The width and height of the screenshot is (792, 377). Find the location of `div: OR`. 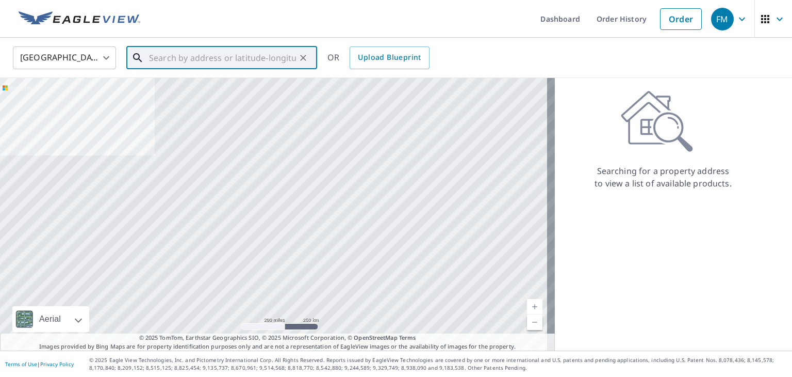

div: OR is located at coordinates (379, 58).